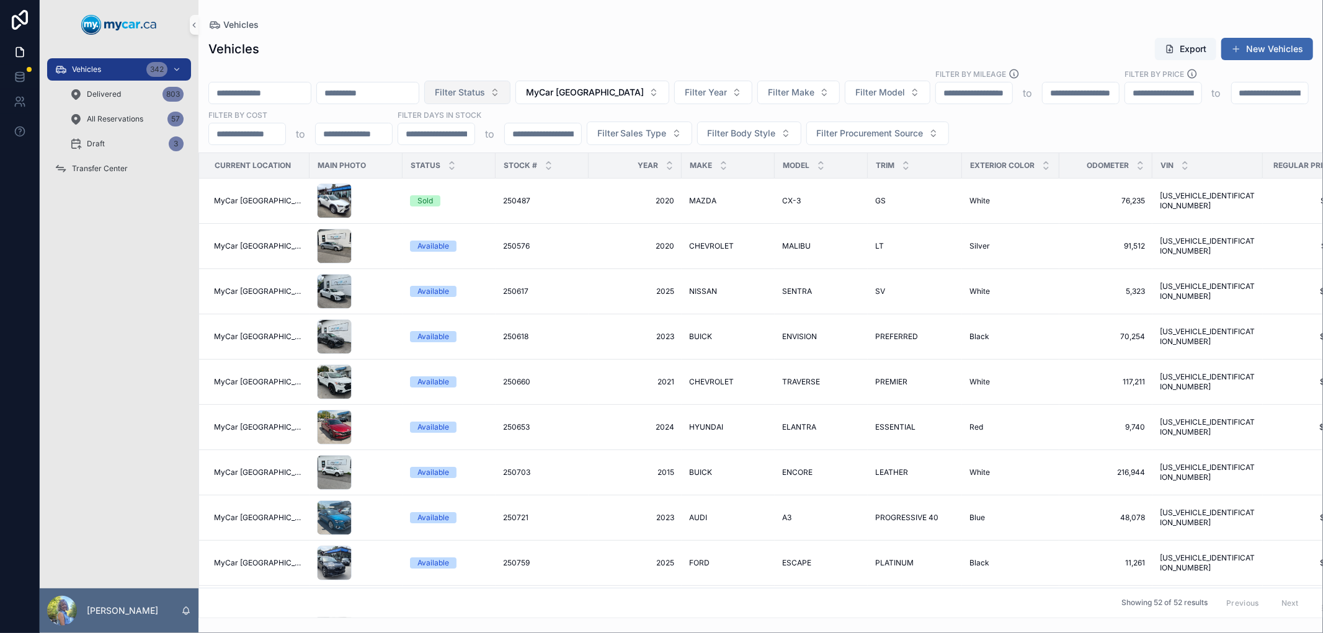 This screenshot has height=633, width=1323. What do you see at coordinates (119, 123) in the screenshot?
I see `div: scrollable content` at bounding box center [119, 123].